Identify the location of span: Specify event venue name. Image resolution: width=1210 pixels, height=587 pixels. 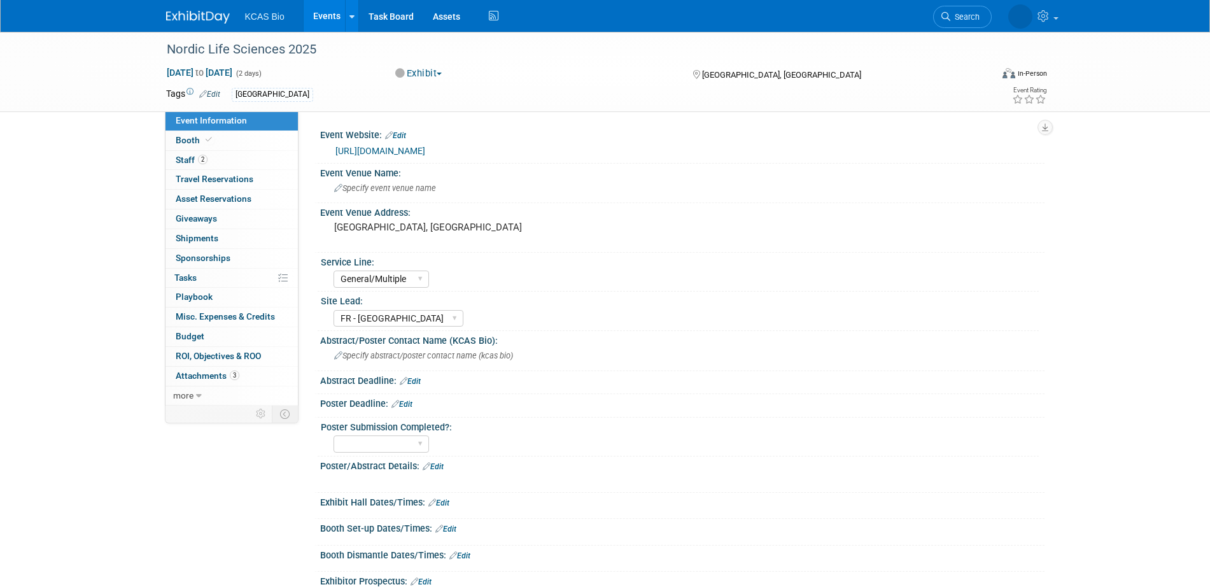
(385, 188).